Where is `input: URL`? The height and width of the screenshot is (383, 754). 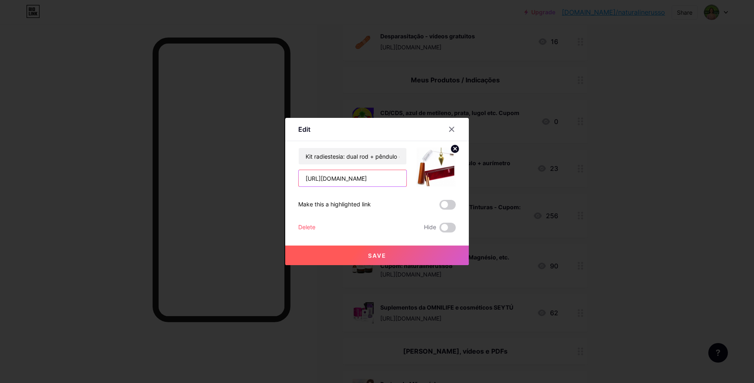
input: URL is located at coordinates (352, 178).